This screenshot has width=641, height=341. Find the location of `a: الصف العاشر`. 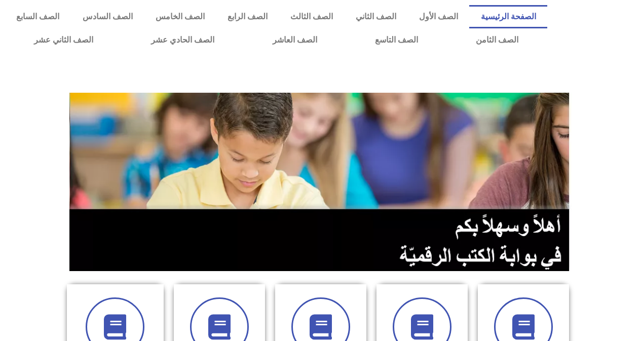

a: الصف العاشر is located at coordinates (295, 40).